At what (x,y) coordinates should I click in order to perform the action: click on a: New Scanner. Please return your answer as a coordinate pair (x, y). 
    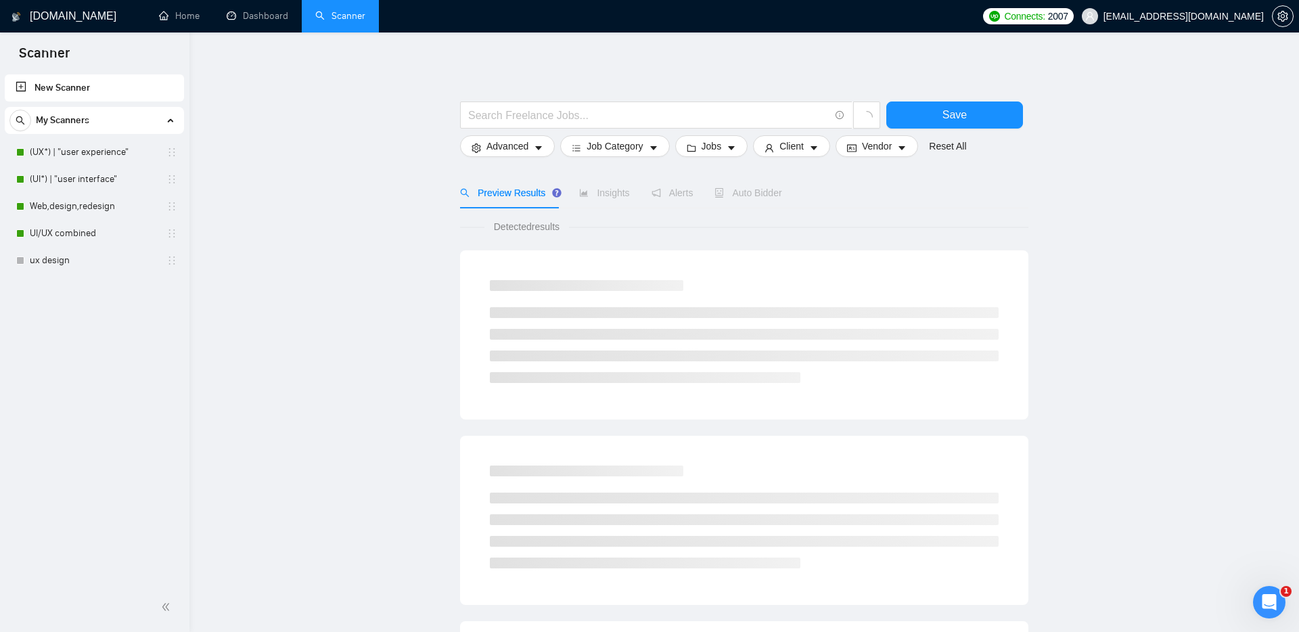
    Looking at the image, I should click on (94, 88).